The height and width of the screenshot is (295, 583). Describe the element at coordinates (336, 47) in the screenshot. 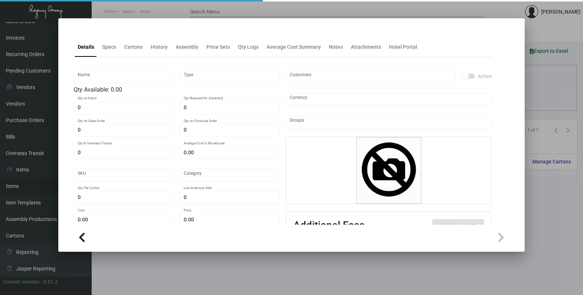

I see `div: Notes` at that location.